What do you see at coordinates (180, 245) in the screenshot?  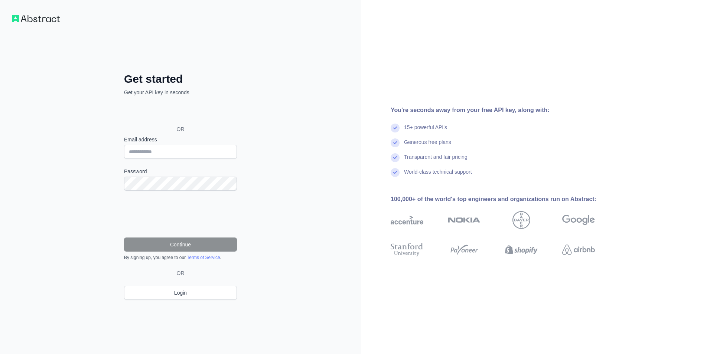 I see `button: Continue` at bounding box center [180, 245].